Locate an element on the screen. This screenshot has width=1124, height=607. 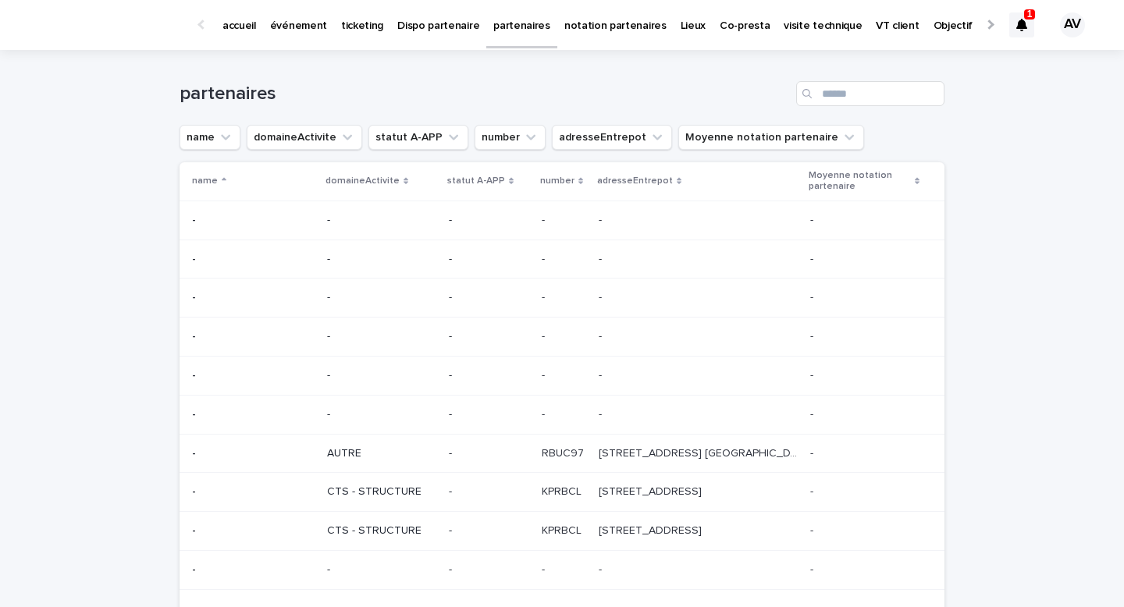
p: 1 is located at coordinates (1029, 14).